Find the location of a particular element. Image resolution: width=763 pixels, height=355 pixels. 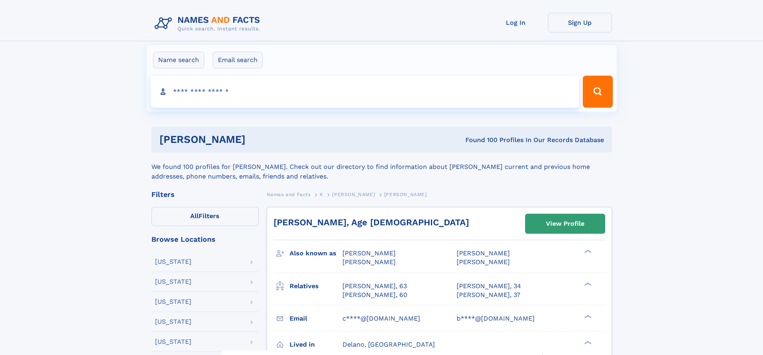

a: K is located at coordinates (321, 194).